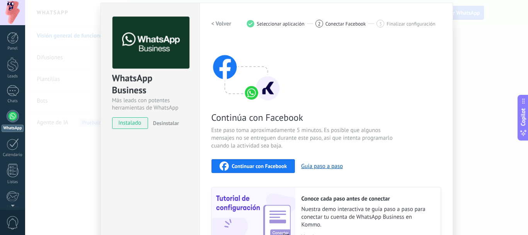  What do you see at coordinates (367, 217) in the screenshot?
I see `span: Nuestra demo interactiva te guía paso a paso para conectar tu cuenta de WhatsApp Business en Kommo.` at bounding box center [367, 217].